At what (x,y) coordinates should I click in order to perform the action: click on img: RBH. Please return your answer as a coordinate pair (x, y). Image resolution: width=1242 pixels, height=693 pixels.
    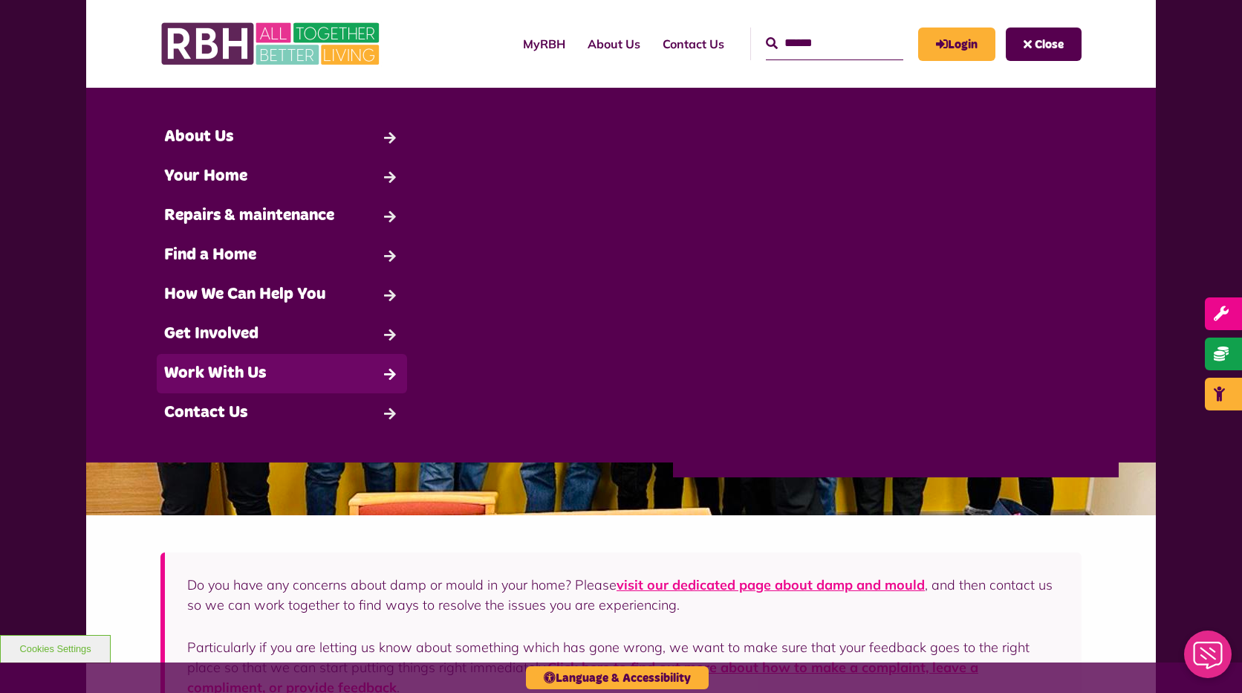
    Looking at the image, I should click on (272, 44).